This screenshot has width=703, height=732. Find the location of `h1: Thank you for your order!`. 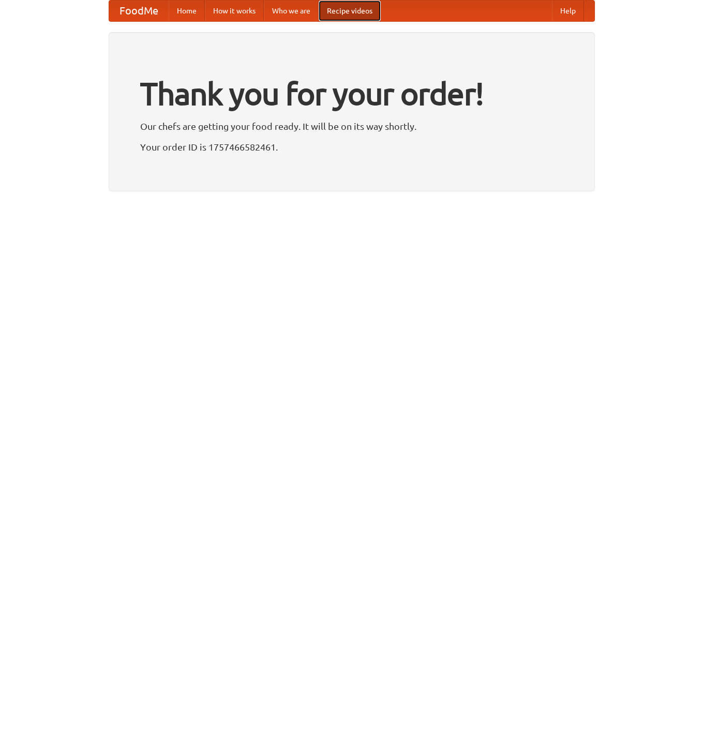

h1: Thank you for your order! is located at coordinates (352, 94).